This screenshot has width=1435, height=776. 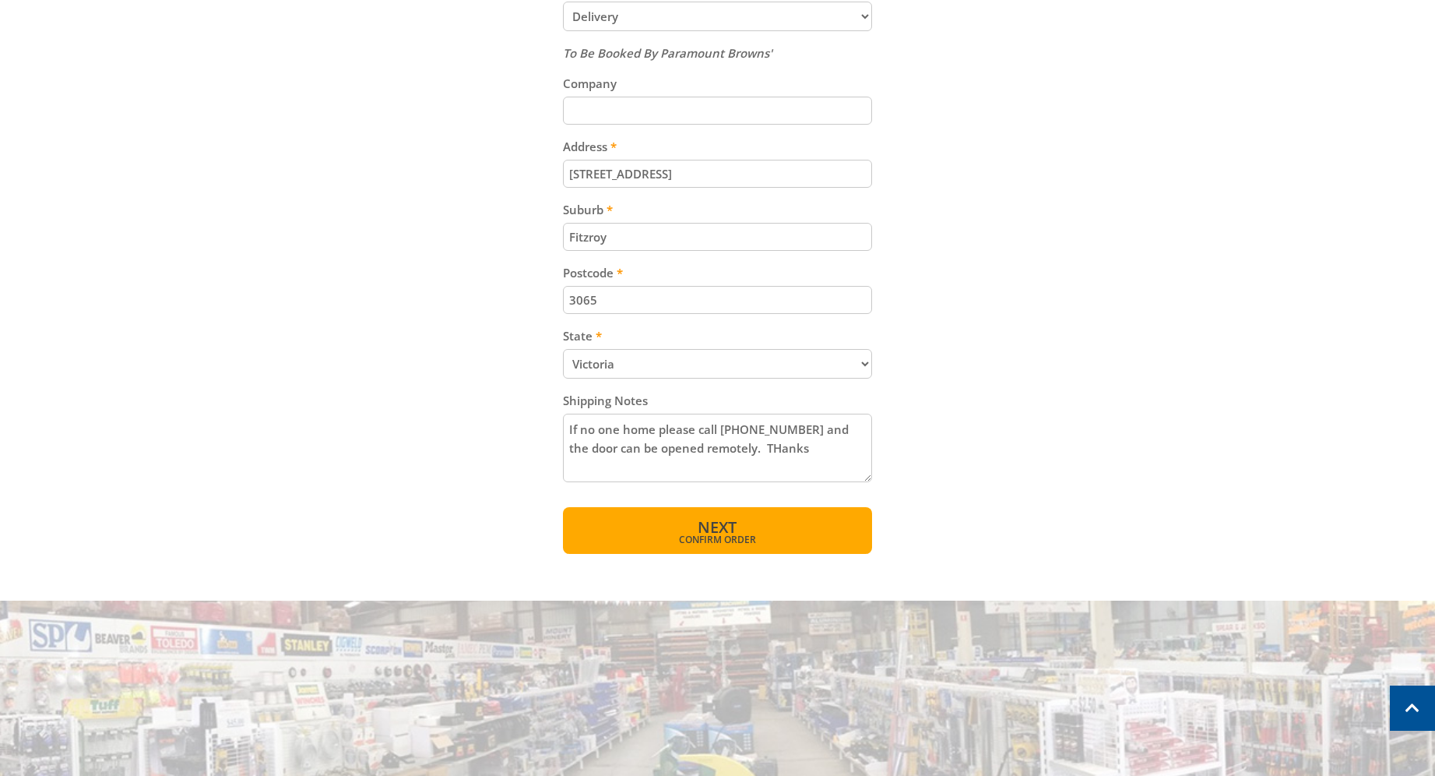 What do you see at coordinates (717, 16) in the screenshot?
I see `select: Please select a shipping method.` at bounding box center [717, 16].